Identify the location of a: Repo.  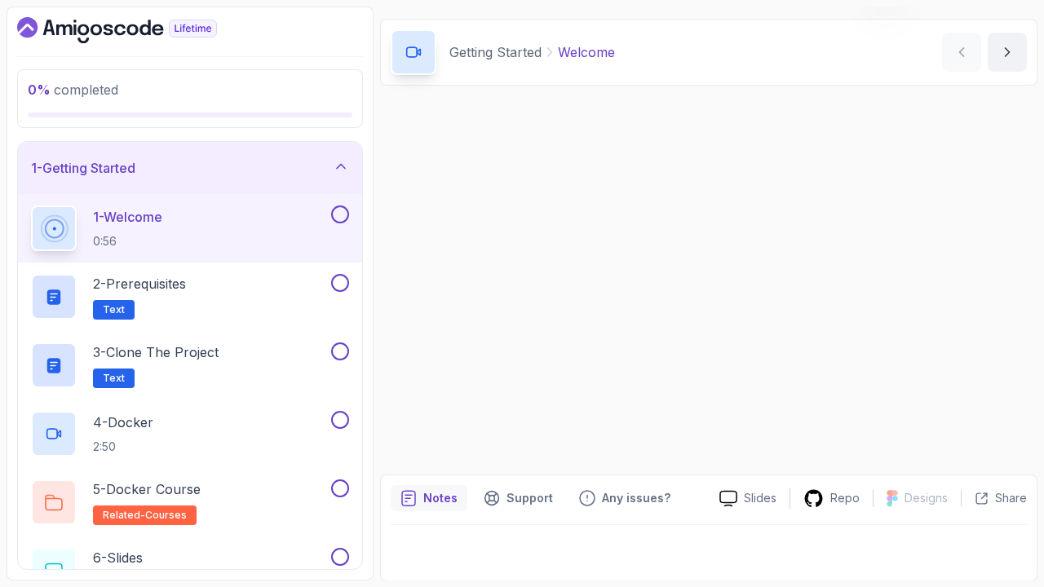
(831, 498).